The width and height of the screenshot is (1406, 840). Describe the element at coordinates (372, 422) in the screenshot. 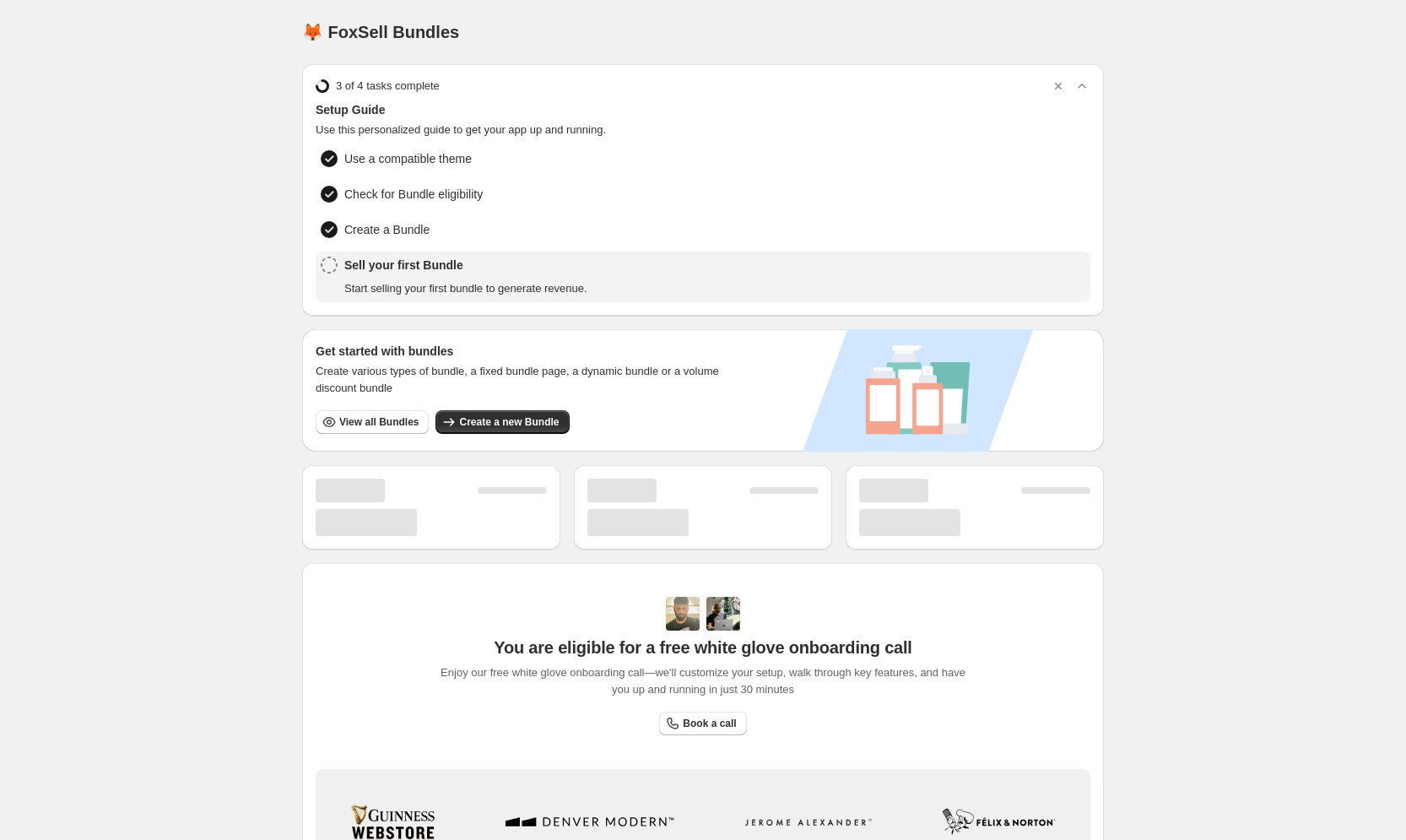

I see `button: View all Bundles` at that location.